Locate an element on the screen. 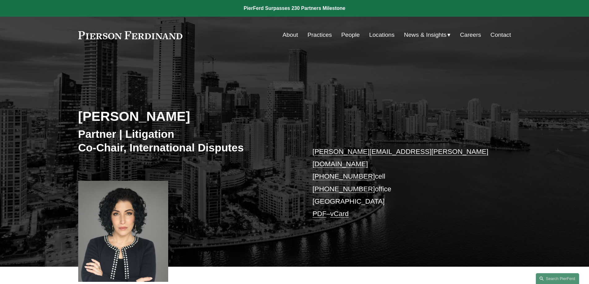  a: vCard is located at coordinates (340, 214).